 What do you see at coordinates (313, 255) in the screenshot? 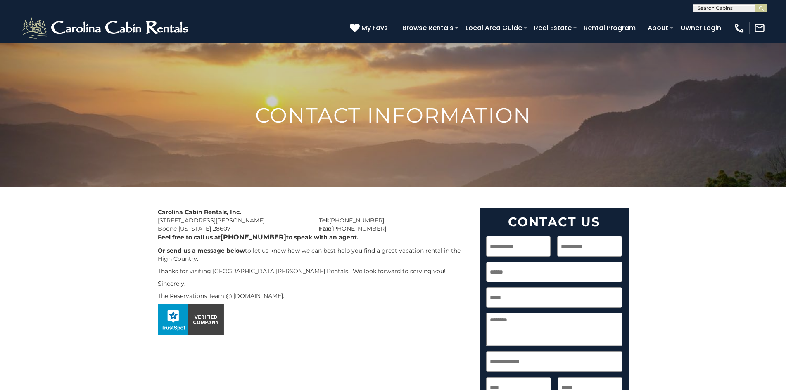
I see `p: to let us know how we can best help you find a great vacation rental in the High Country.` at bounding box center [313, 255].